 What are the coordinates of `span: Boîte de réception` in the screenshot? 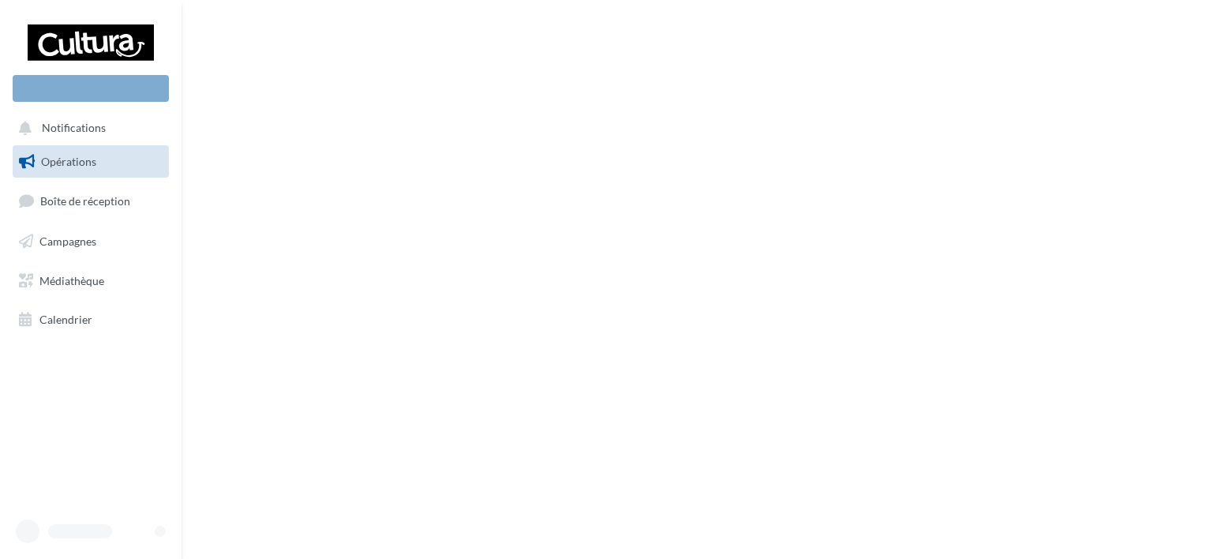 It's located at (85, 201).